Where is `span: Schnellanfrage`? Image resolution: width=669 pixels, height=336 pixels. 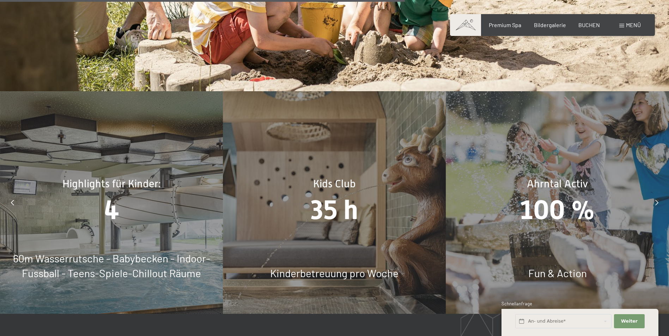 span: Schnellanfrage is located at coordinates (516, 304).